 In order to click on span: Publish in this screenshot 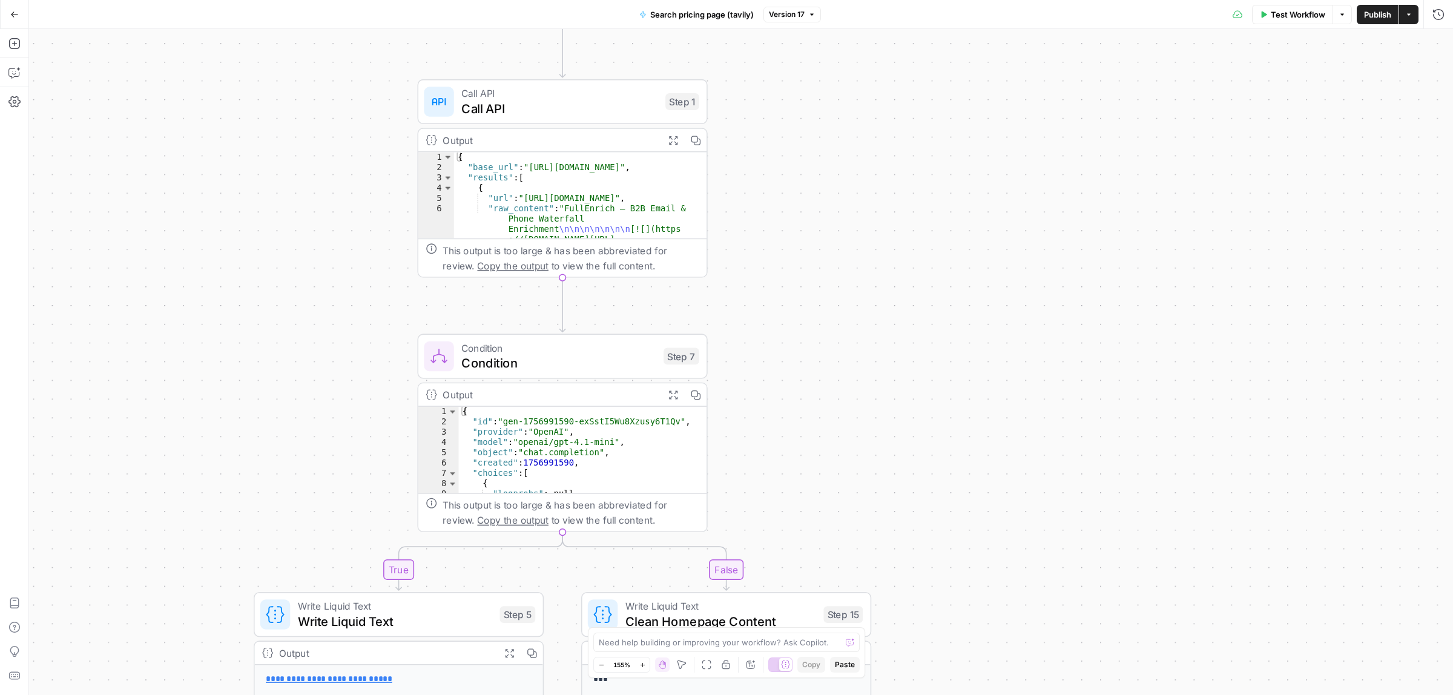, I will do `click(1378, 15)`.